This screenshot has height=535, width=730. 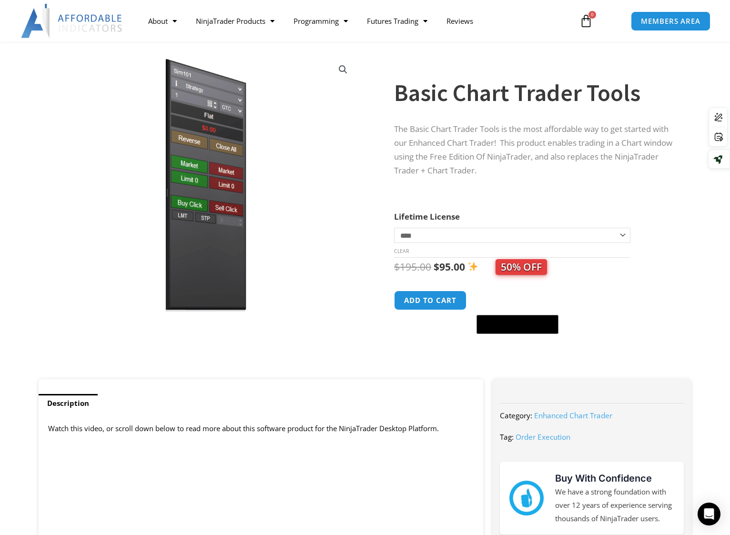 What do you see at coordinates (526, 498) in the screenshot?
I see `img: mark thumbs good 43913 | Affordable Indicators – NinjaTrader` at bounding box center [526, 498].